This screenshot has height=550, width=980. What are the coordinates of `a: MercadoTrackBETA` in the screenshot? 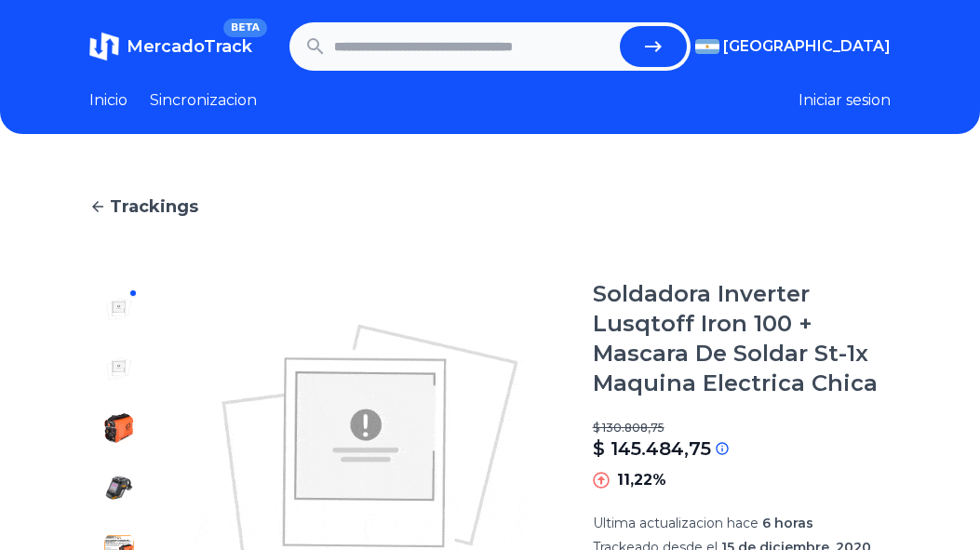 It's located at (170, 47).